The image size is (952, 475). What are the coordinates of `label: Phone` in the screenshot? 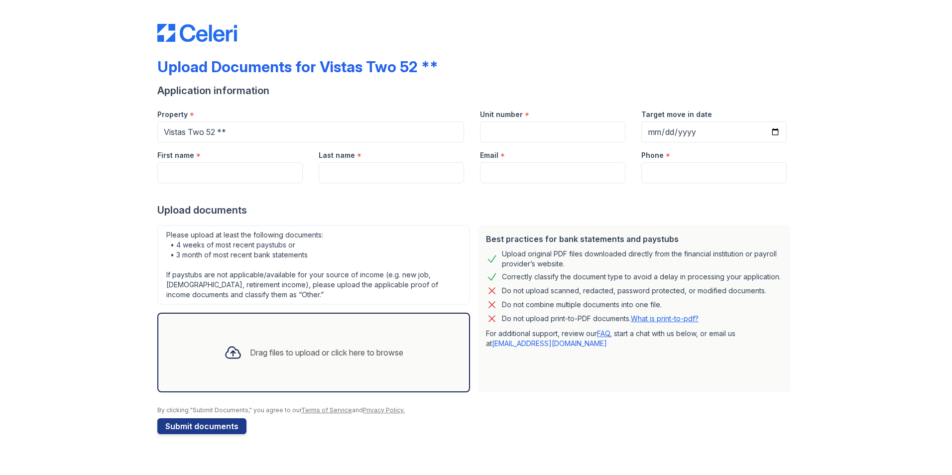 It's located at (652, 155).